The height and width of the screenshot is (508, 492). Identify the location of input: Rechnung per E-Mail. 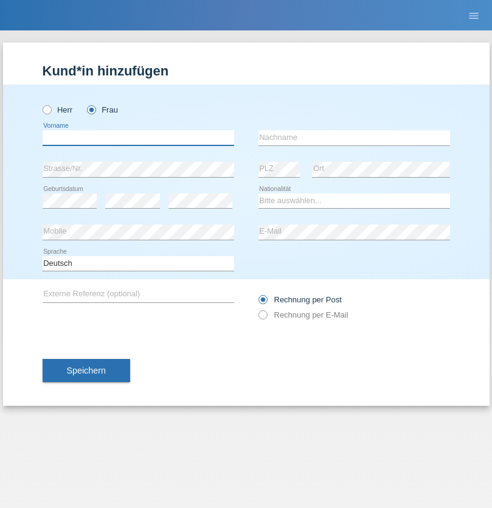
(262, 317).